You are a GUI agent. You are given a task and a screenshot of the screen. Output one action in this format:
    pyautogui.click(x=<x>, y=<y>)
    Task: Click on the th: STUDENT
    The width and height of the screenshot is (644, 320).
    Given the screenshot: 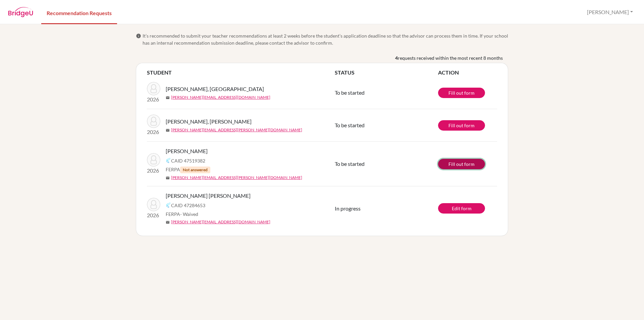 What is the action you would take?
    pyautogui.click(x=241, y=72)
    